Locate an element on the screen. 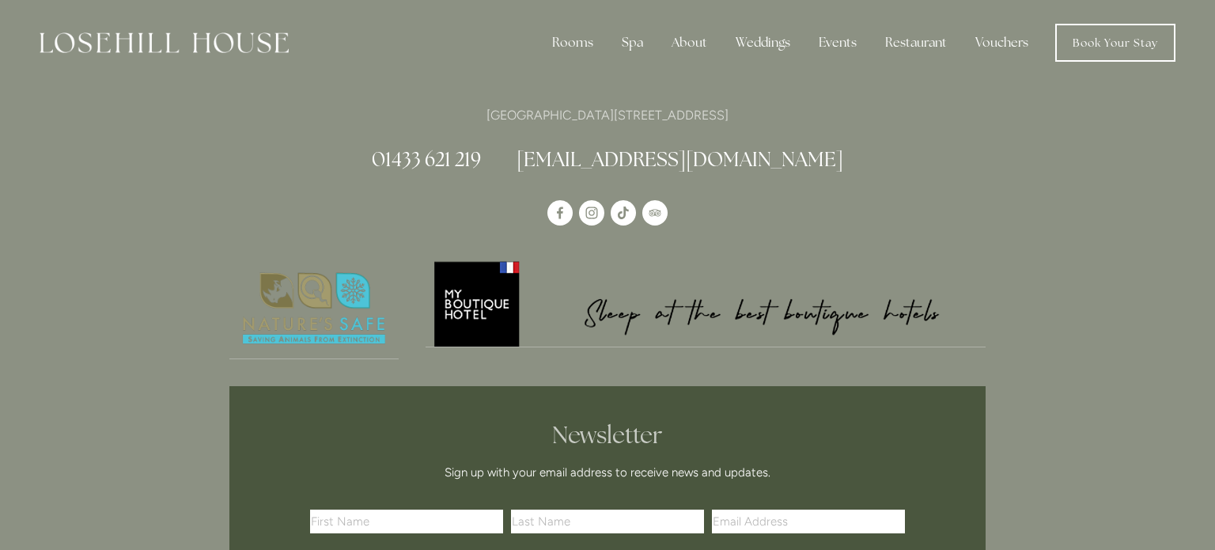  a: Instagram is located at coordinates (592, 213).